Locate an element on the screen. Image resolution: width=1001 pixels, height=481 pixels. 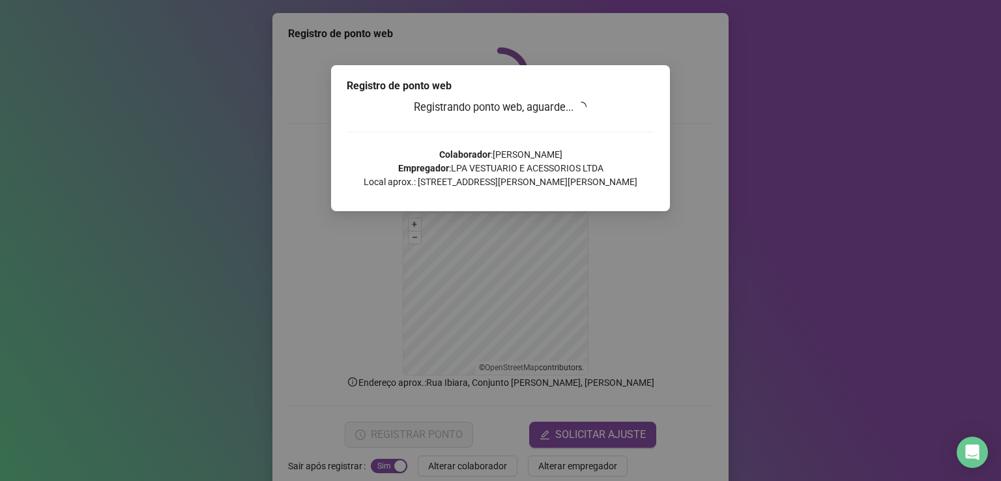
div: Open Intercom Messenger is located at coordinates (972, 452).